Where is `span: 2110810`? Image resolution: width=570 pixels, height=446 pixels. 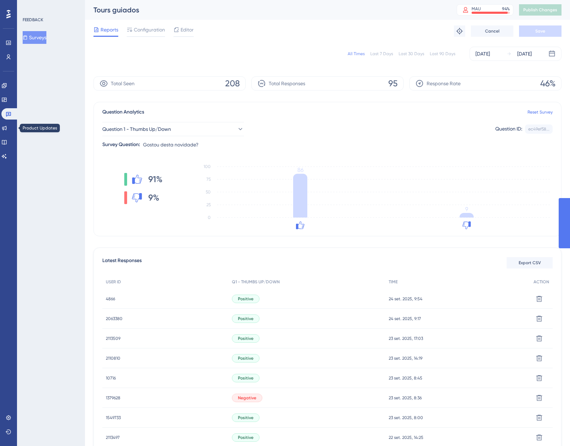 span: 2110810 is located at coordinates (113, 358).